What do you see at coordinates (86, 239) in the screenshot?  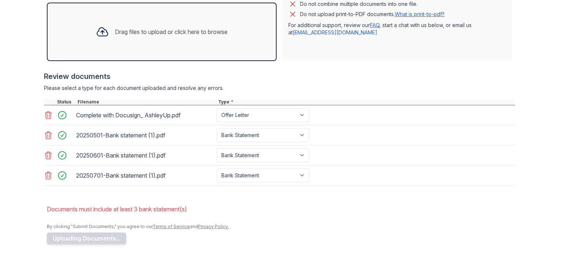 I see `button: Uploading Documents...` at bounding box center [86, 239].